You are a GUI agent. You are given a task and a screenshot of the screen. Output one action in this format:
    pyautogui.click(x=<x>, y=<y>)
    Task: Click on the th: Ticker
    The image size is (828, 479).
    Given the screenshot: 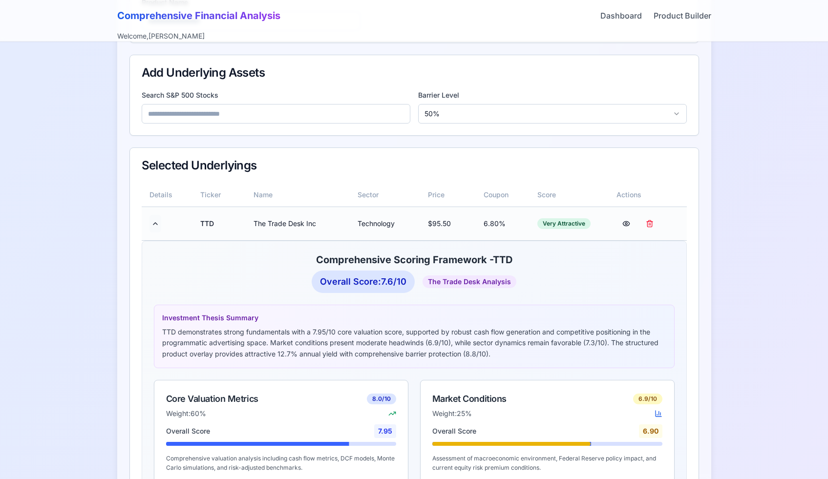 What is the action you would take?
    pyautogui.click(x=219, y=195)
    